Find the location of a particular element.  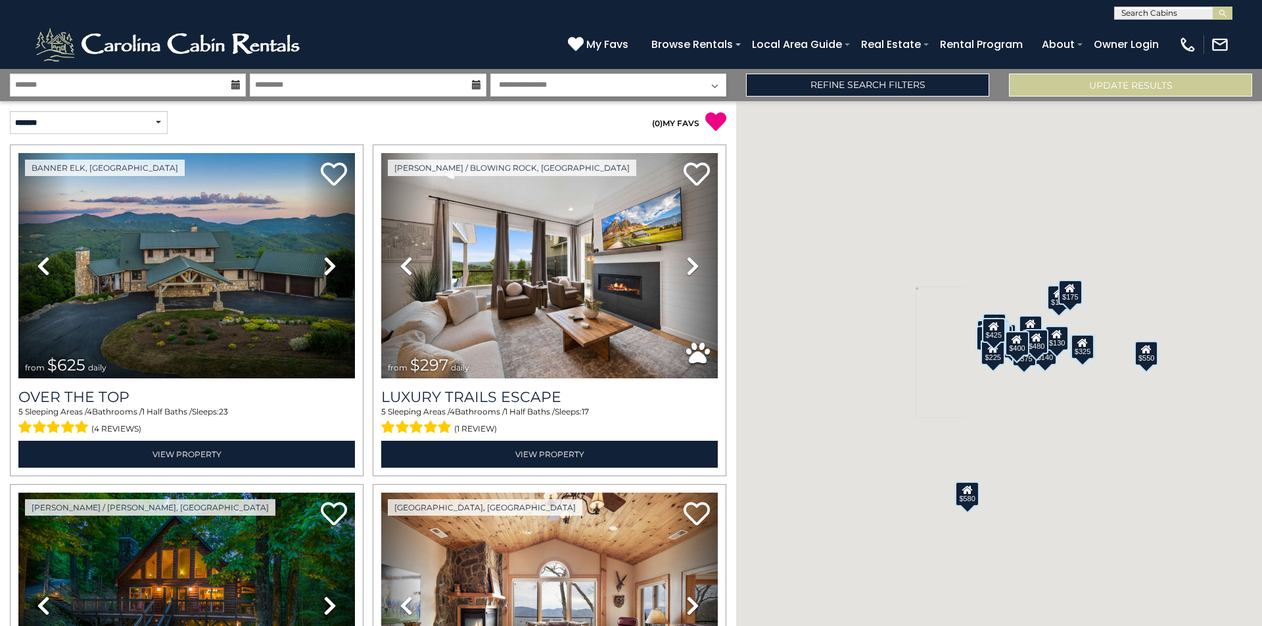

a: My Favs is located at coordinates (600, 45).